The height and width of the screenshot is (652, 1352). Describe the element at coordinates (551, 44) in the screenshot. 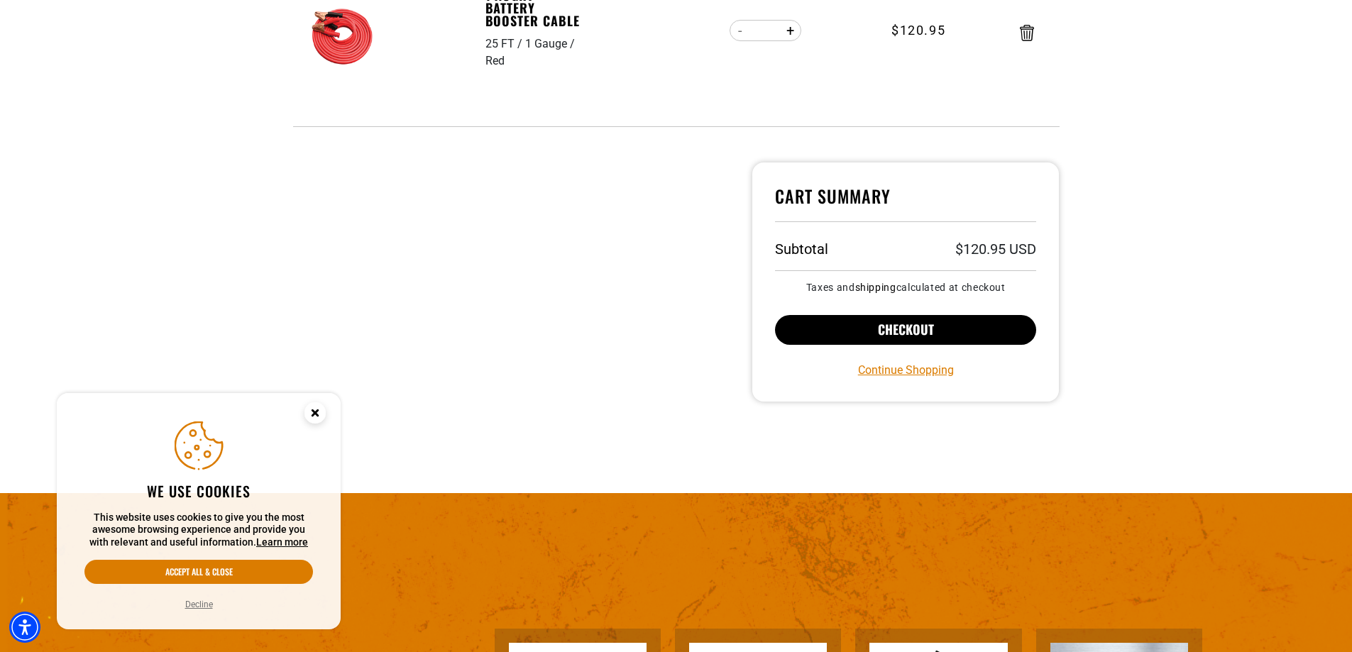

I see `div: 1 Gauge` at that location.